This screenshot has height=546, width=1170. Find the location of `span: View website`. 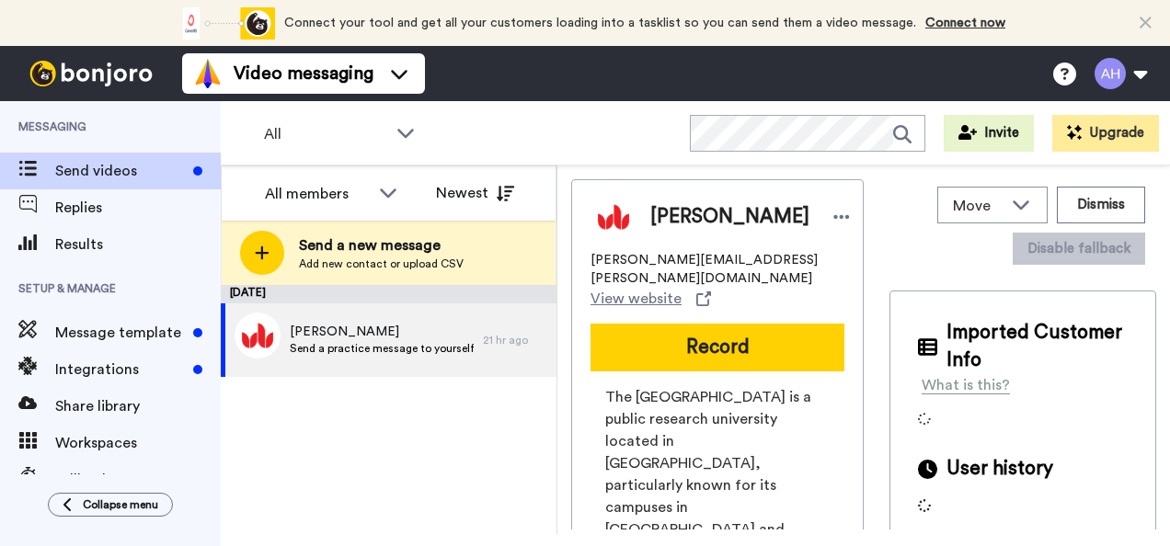

span: View website is located at coordinates (635, 299).